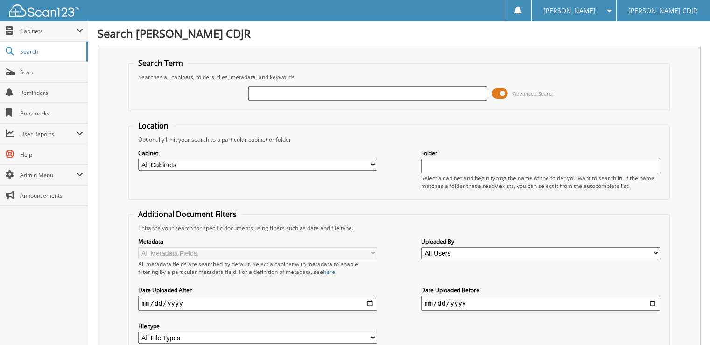 This screenshot has width=710, height=345. What do you see at coordinates (44, 10) in the screenshot?
I see `img: scan123-logo-white.svg` at bounding box center [44, 10].